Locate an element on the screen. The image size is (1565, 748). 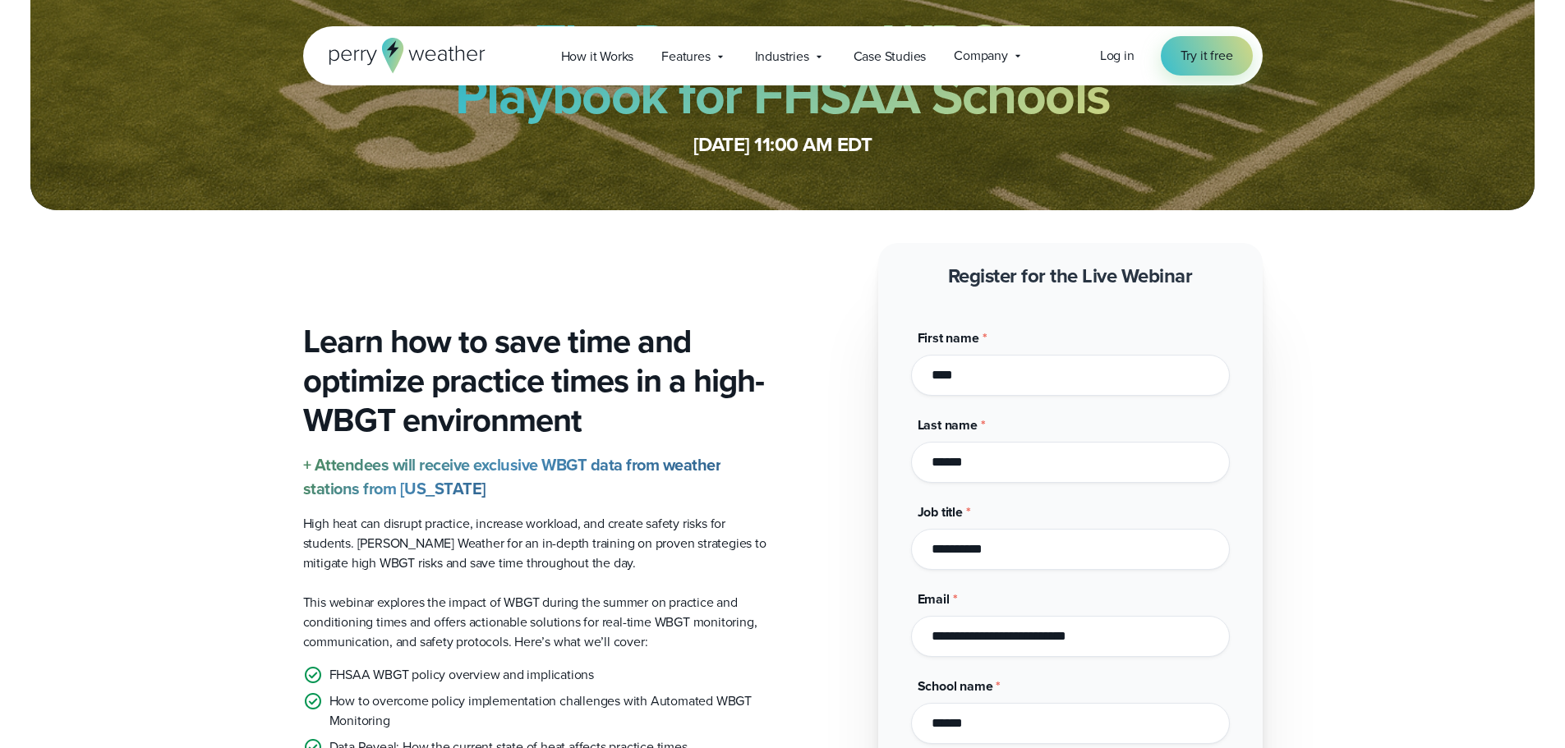
span: Case Studies is located at coordinates (890, 57).